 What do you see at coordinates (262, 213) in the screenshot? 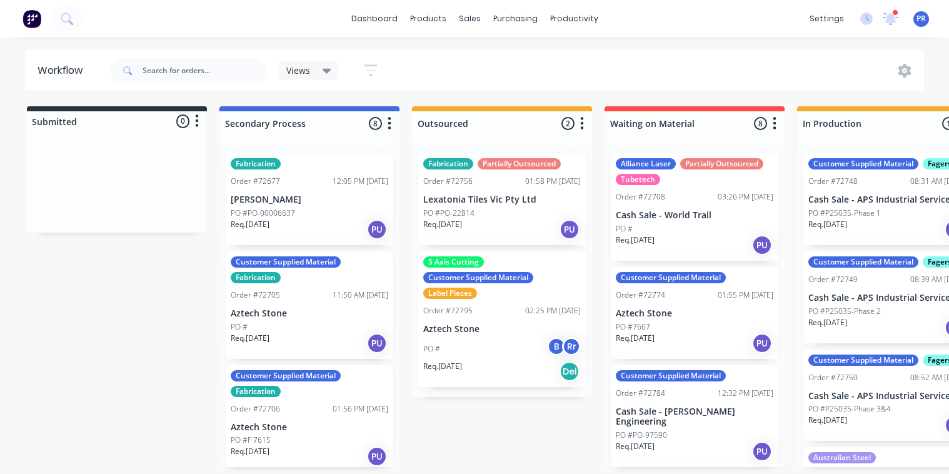
I see `p: PO #PO-00006637` at bounding box center [262, 213].